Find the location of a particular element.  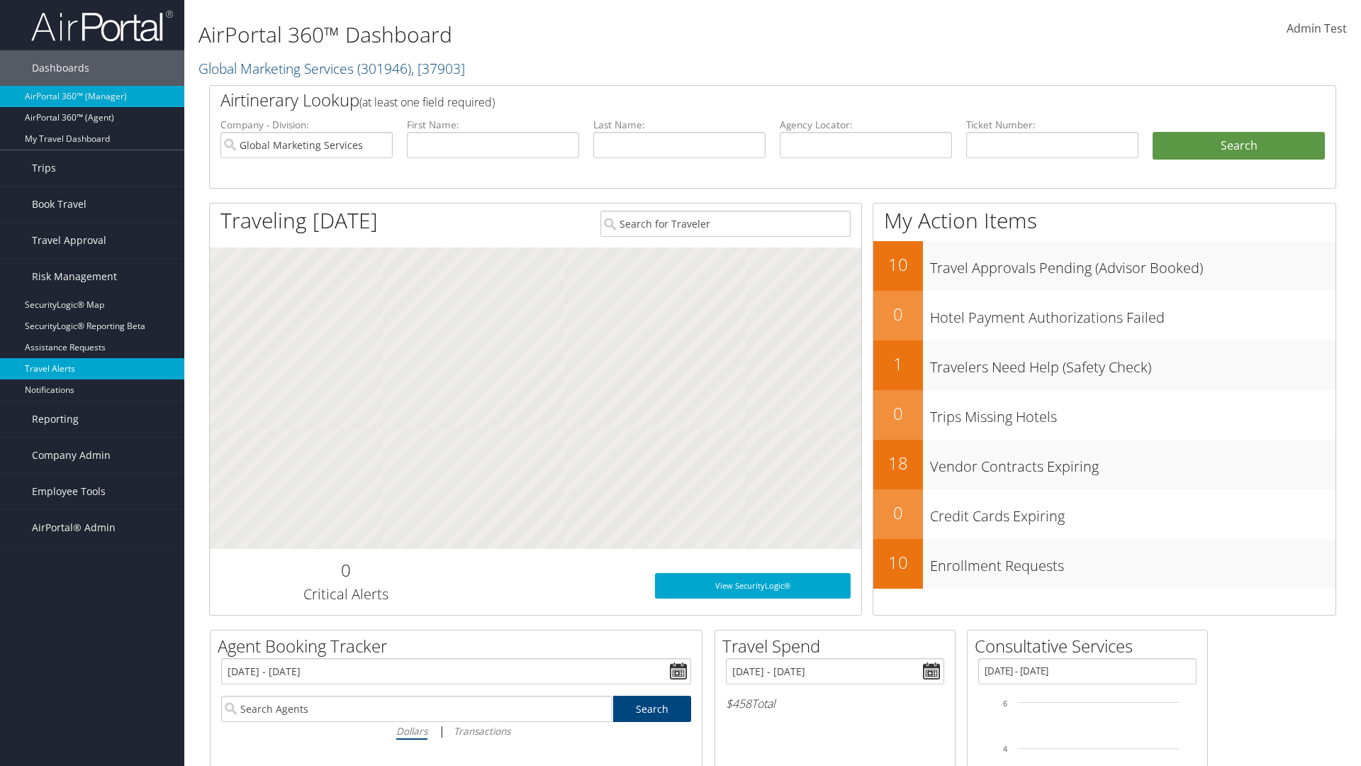

span: Admin Test is located at coordinates (1317, 28).